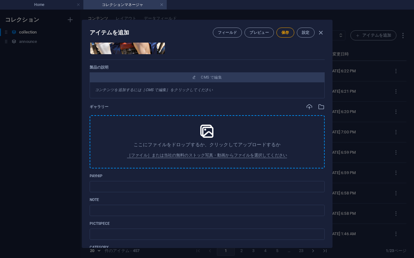 The image size is (414, 258). Describe the element at coordinates (207, 176) in the screenshot. I see `p: payhip` at that location.